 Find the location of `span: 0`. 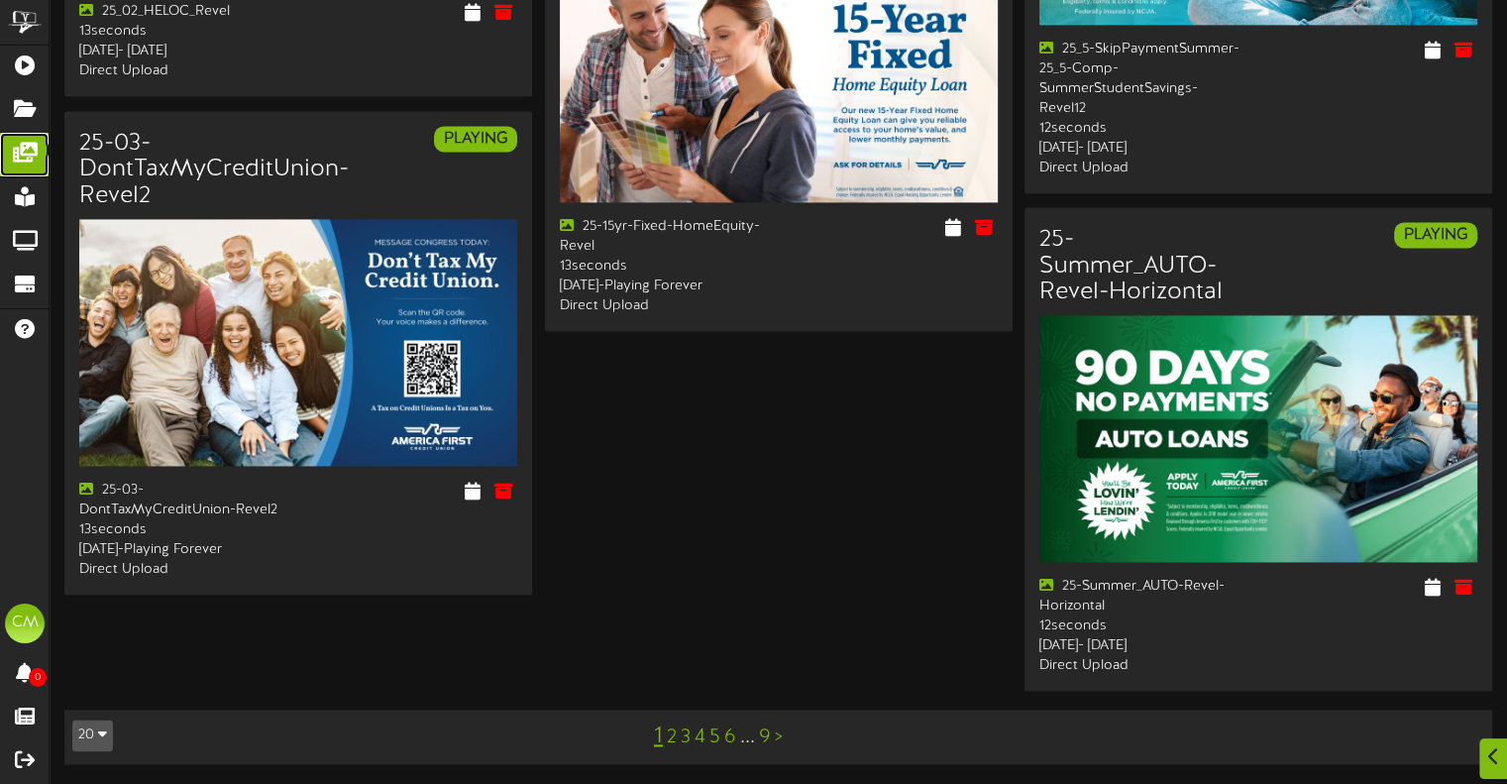

span: 0 is located at coordinates (38, 677).